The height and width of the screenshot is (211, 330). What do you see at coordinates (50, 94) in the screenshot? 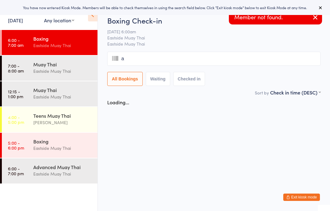
I see `a: 12:15 -1:00 pmMuay ThaiEastside Muay Thai` at bounding box center [50, 94].